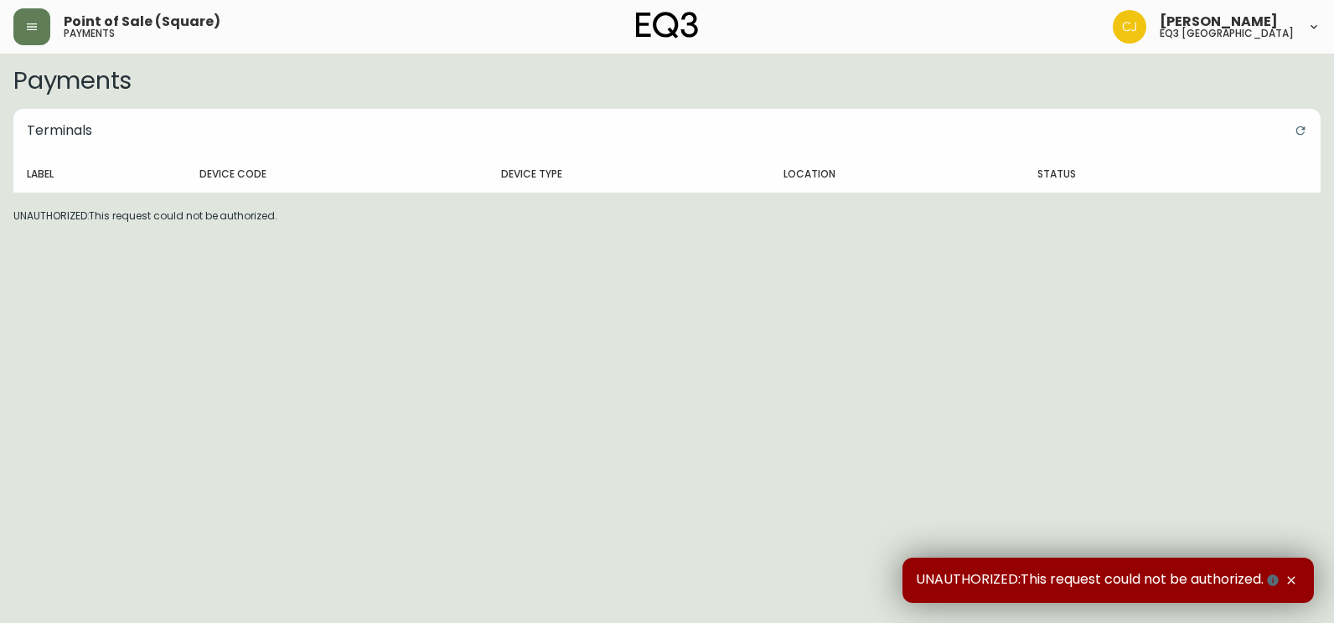 The height and width of the screenshot is (623, 1334). I want to click on h2: Payments, so click(667, 80).